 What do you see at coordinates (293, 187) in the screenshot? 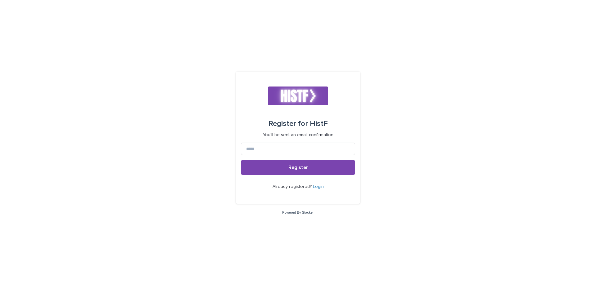
I see `span: Already registered?` at bounding box center [293, 187].